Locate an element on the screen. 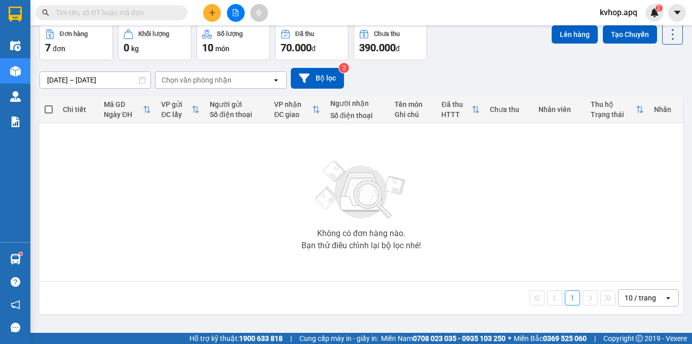 This screenshot has width=692, height=344. span: 0 is located at coordinates (126, 48).